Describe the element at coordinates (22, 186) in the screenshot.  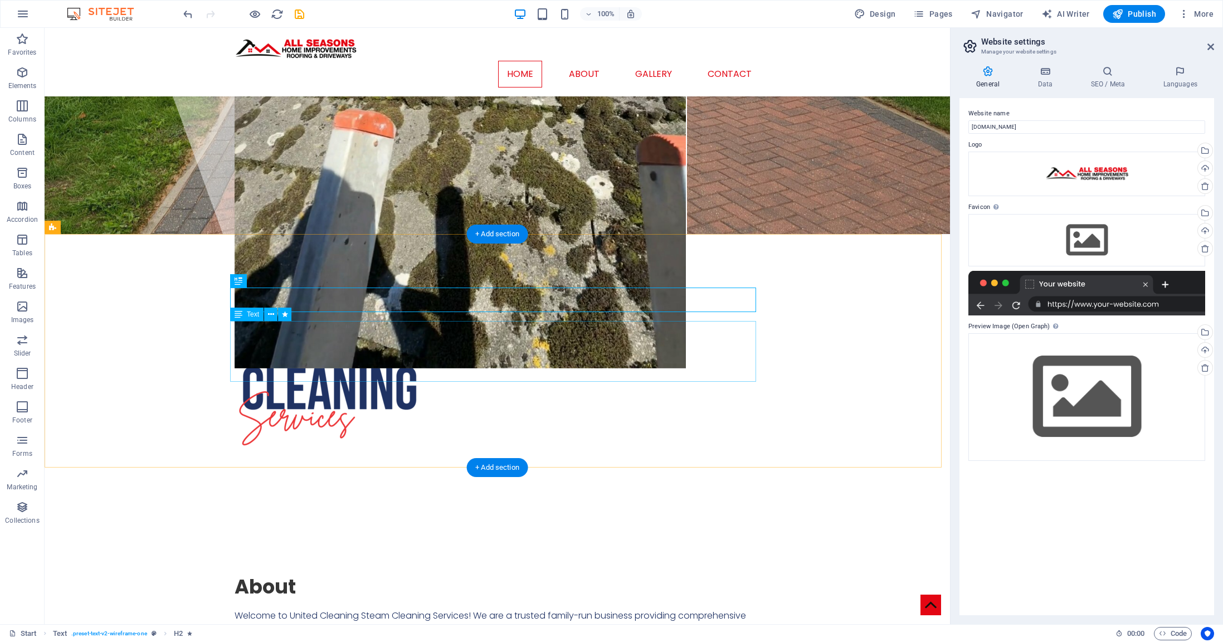
I see `p: Boxes` at that location.